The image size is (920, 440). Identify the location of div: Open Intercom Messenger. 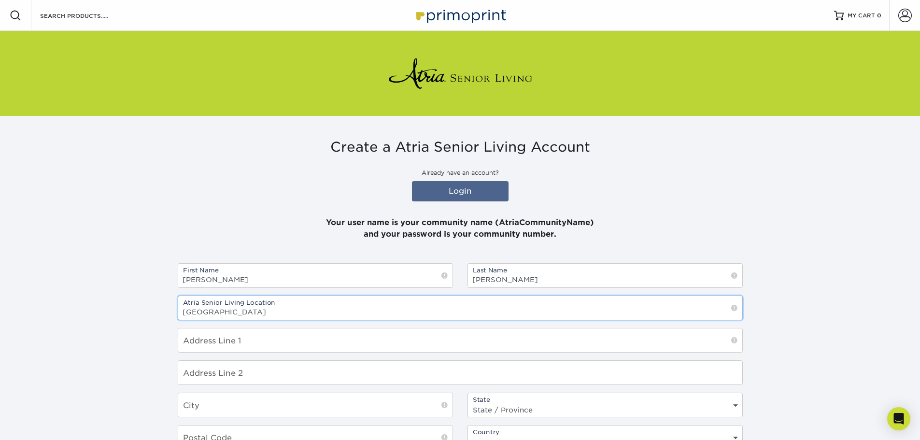
(899, 419).